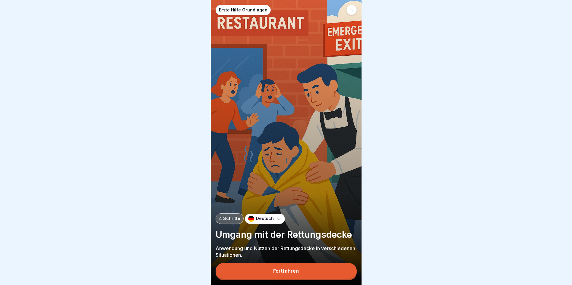  What do you see at coordinates (286, 271) in the screenshot?
I see `div: Fortfahren` at bounding box center [286, 271].